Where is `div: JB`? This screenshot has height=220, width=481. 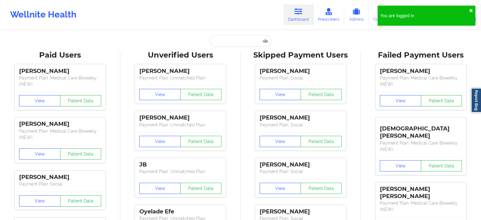
div: JB is located at coordinates (180, 165).